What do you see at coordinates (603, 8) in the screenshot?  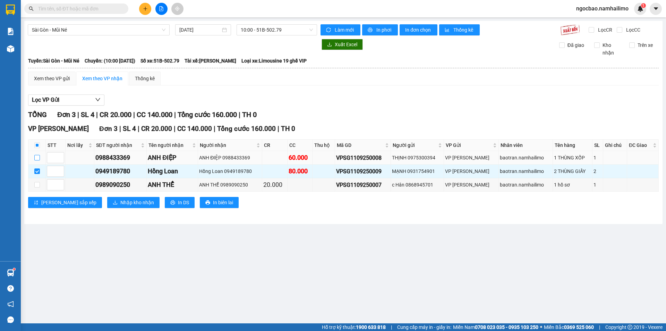 I see `span: ngocbao.namhailimo` at bounding box center [603, 8].